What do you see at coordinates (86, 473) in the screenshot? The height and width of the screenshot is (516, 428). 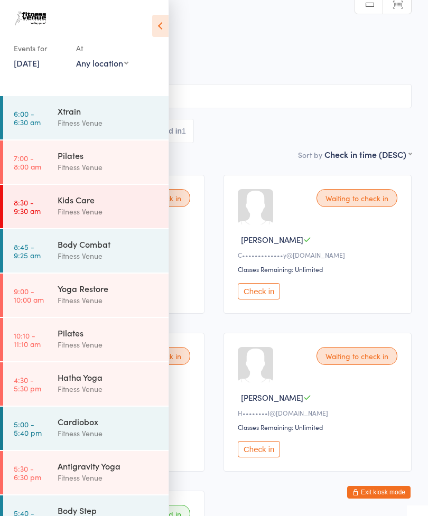 I see `a: 5:30 -6:30 pmAntigravity YogaFitness Venue` at bounding box center [86, 473].